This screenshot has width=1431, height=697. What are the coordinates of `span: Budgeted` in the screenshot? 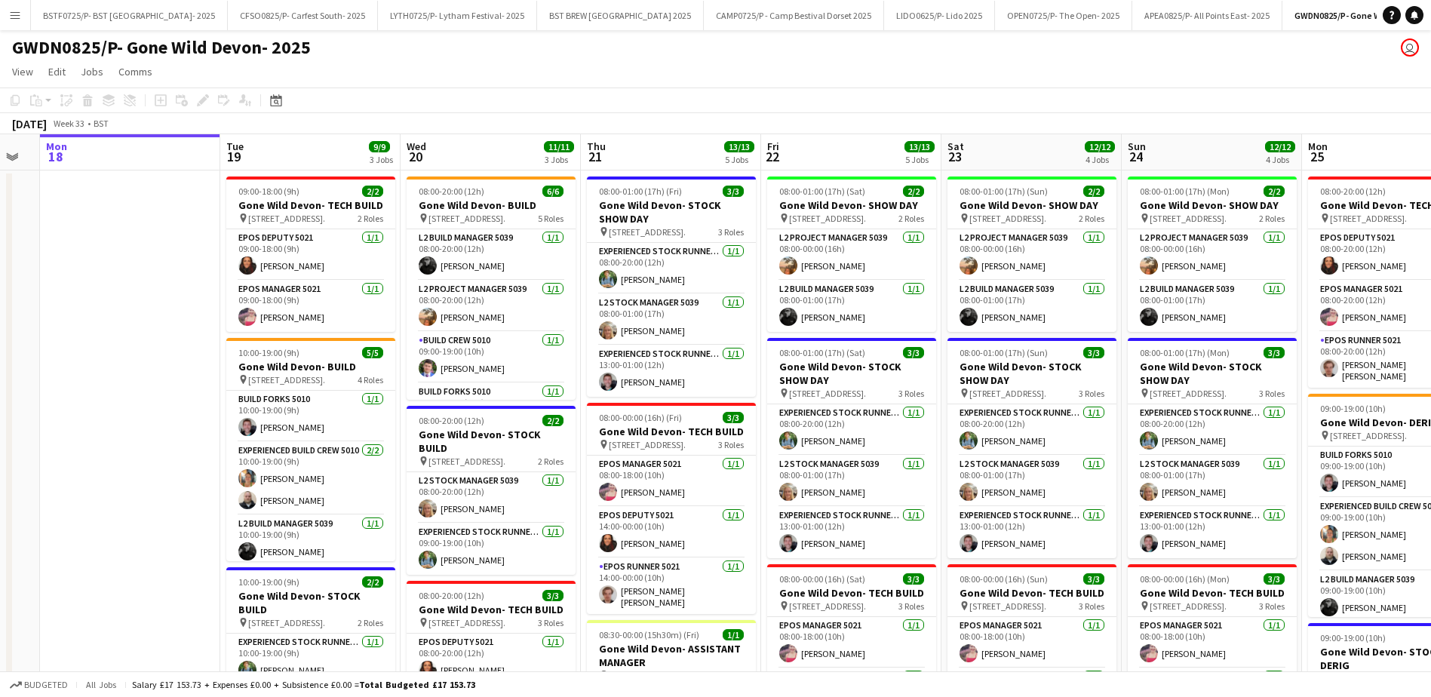 It's located at (46, 685).